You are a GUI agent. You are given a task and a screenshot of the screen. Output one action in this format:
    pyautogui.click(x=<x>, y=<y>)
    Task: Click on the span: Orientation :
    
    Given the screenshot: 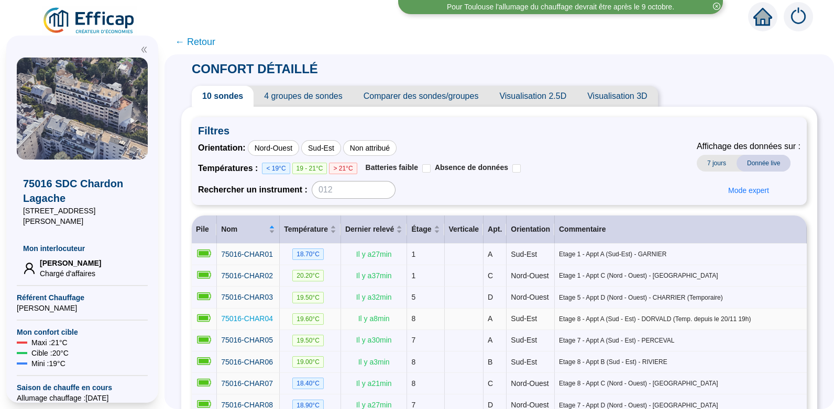 What is the action you would take?
    pyautogui.click(x=221, y=148)
    